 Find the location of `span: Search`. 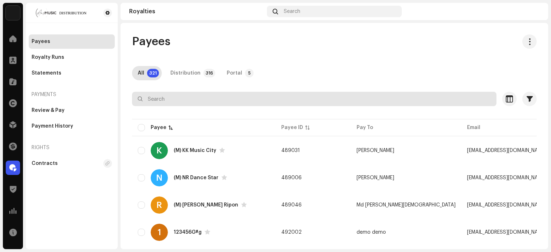

span: Search is located at coordinates (292, 11).